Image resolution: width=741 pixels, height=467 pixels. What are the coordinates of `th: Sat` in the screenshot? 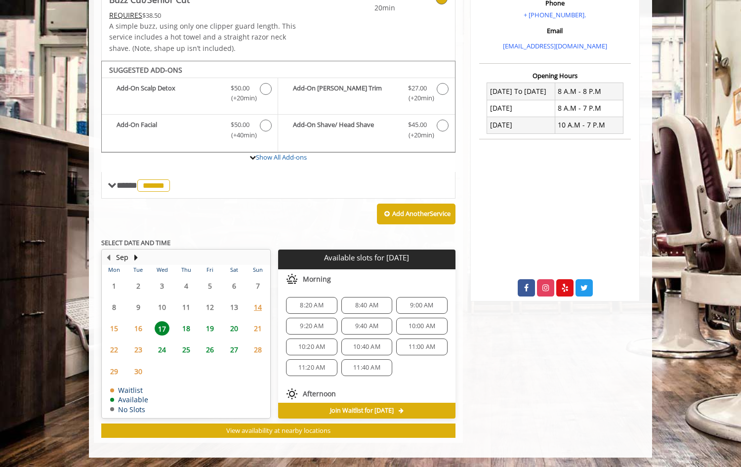 It's located at (234, 270).